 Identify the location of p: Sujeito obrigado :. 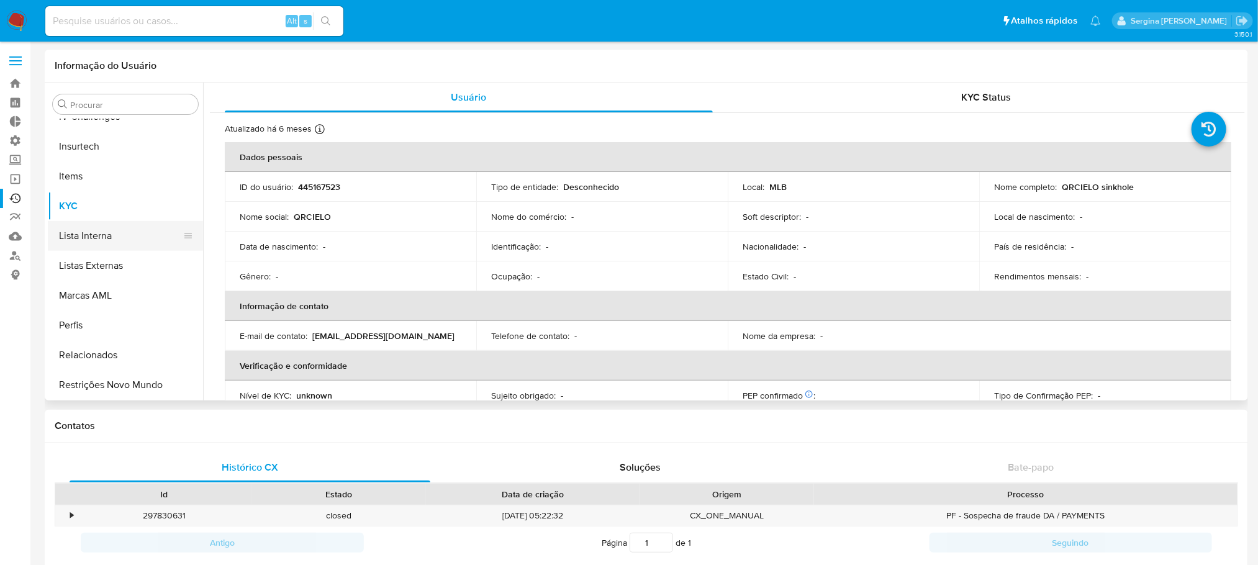
(523, 396).